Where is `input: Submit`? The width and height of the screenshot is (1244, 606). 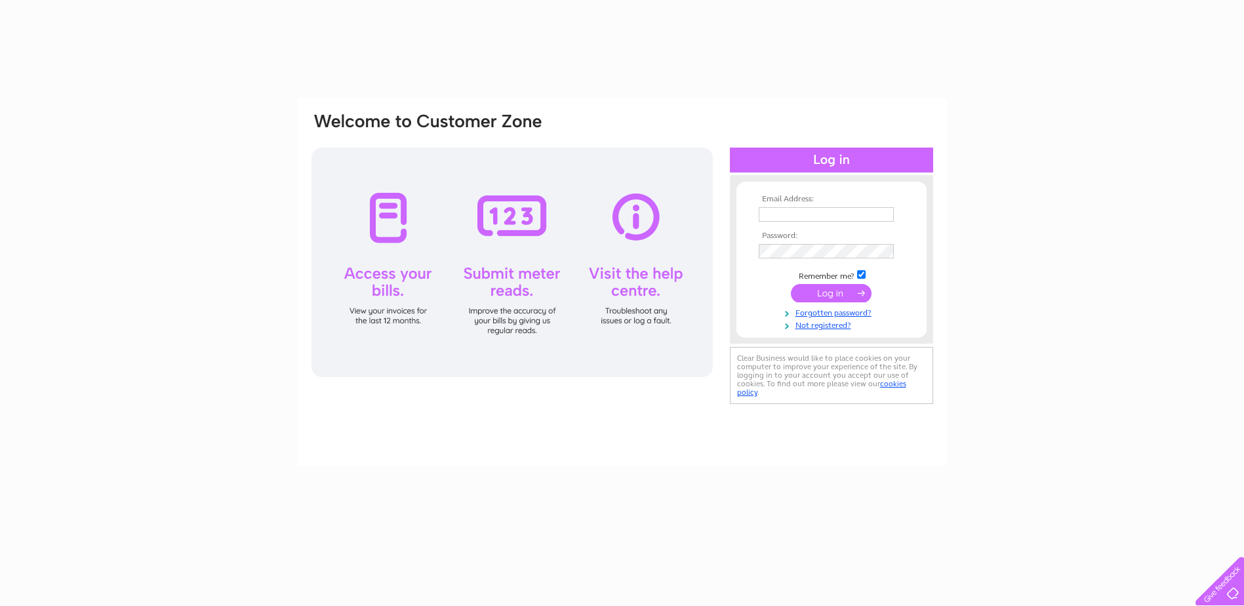 input: Submit is located at coordinates (831, 293).